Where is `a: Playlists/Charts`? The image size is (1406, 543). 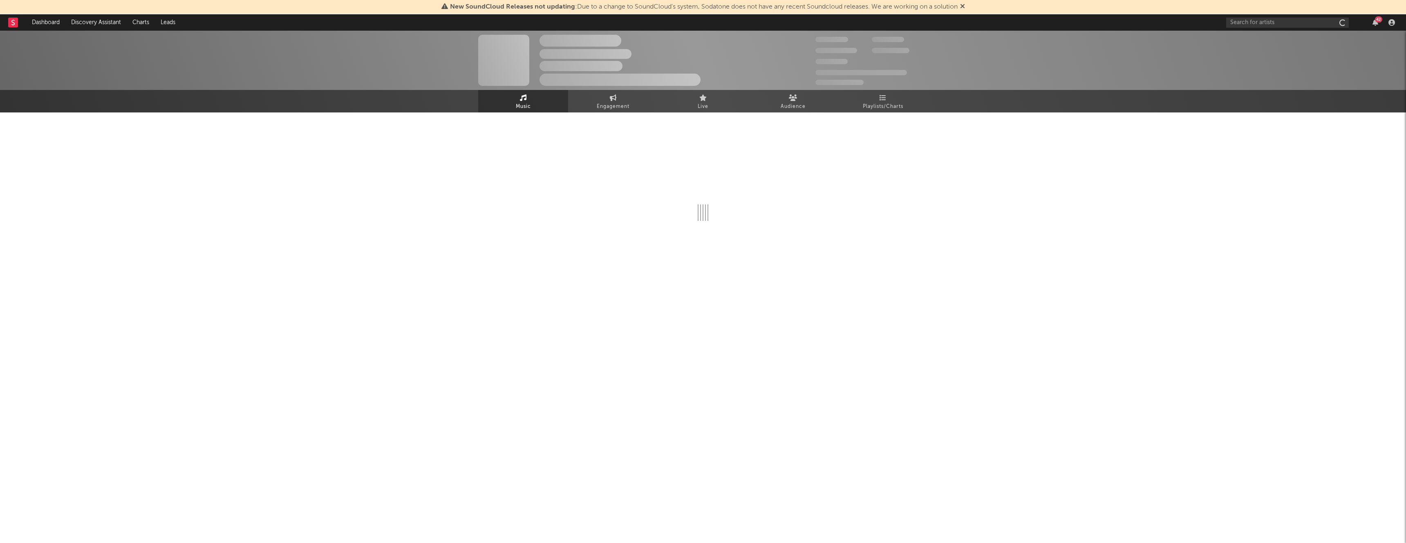
a: Playlists/Charts is located at coordinates (883, 101).